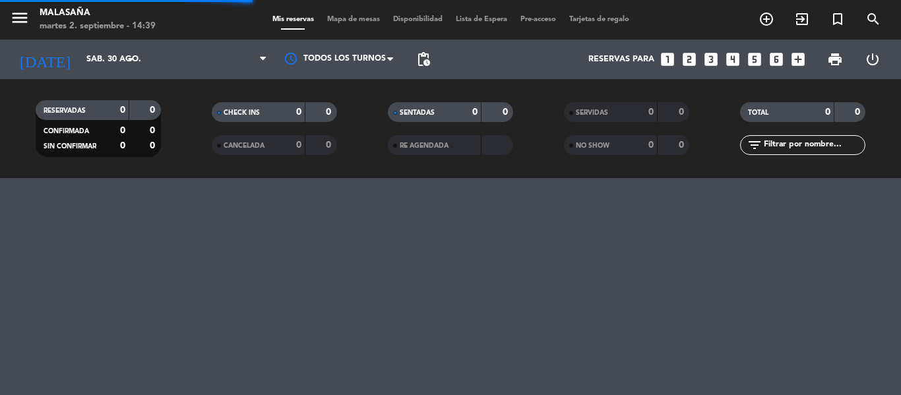 The image size is (901, 395). I want to click on i: looks_3, so click(711, 59).